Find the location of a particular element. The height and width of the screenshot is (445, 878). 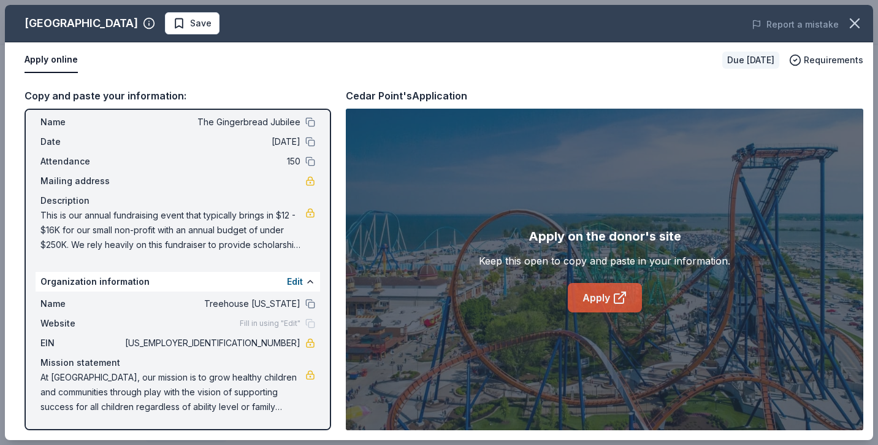

span: Date is located at coordinates (82, 142).